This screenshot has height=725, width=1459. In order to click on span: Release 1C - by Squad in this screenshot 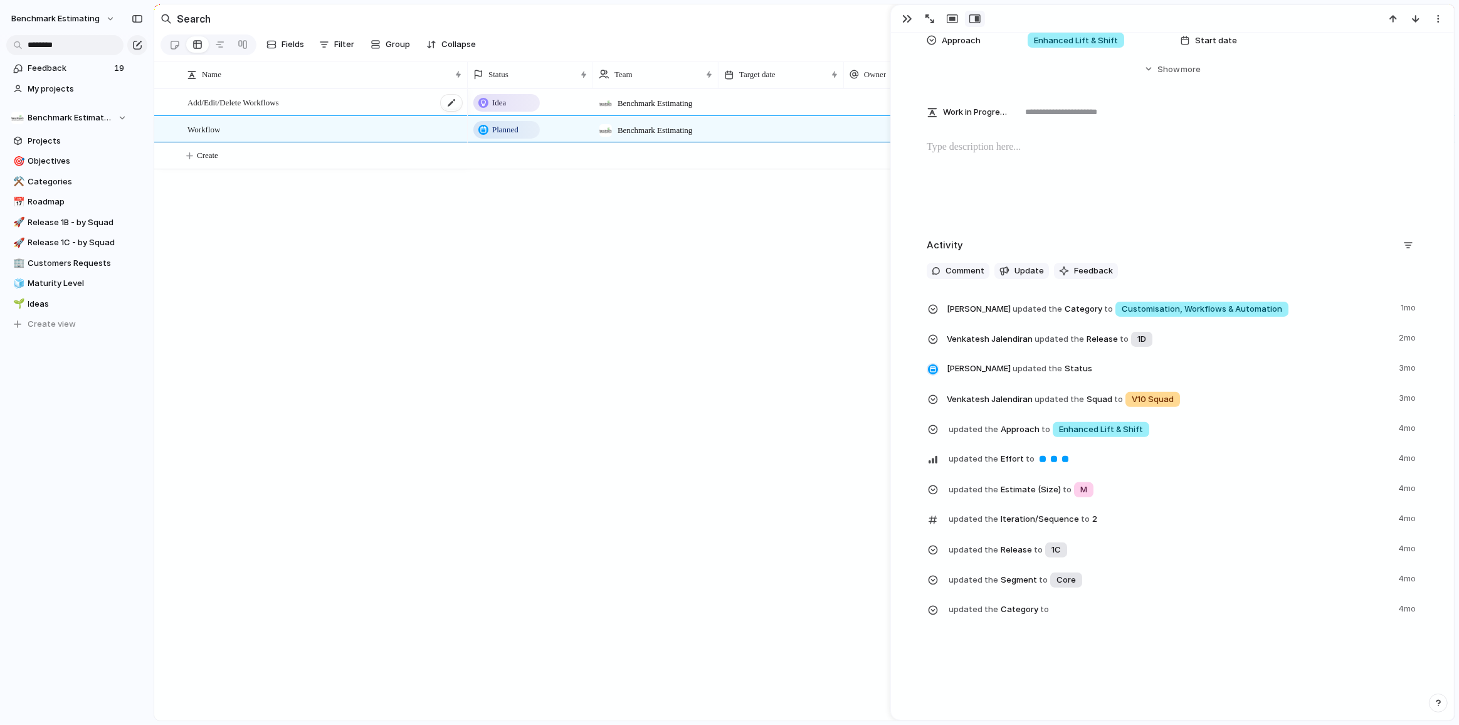, I will do `click(78, 243)`.